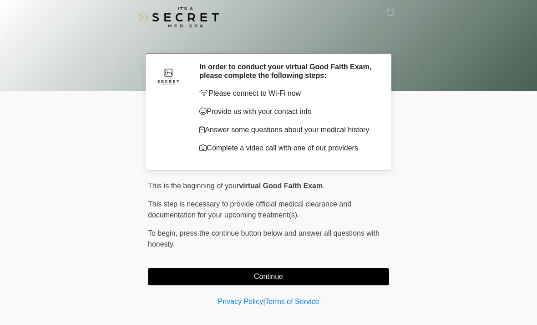  What do you see at coordinates (250, 209) in the screenshot?
I see `span: This step is necessary to provide official medical clearance and documentation for your upcoming ...` at bounding box center [250, 209].